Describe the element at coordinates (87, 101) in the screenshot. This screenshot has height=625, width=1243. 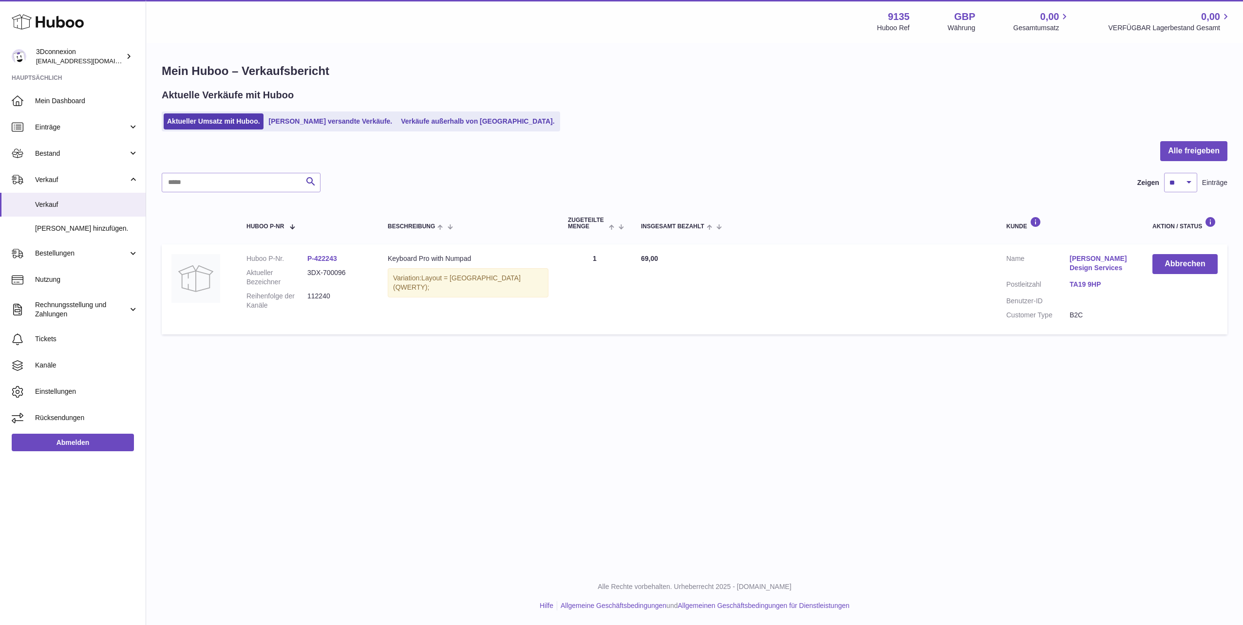
I see `span: Mein Dashboard` at that location.